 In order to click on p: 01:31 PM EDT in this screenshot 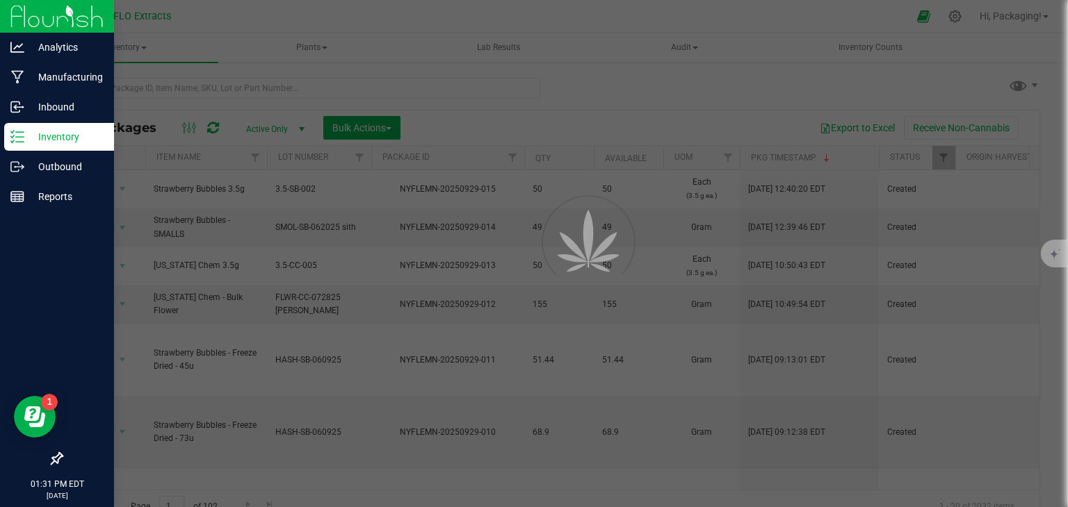, I will do `click(57, 484)`.